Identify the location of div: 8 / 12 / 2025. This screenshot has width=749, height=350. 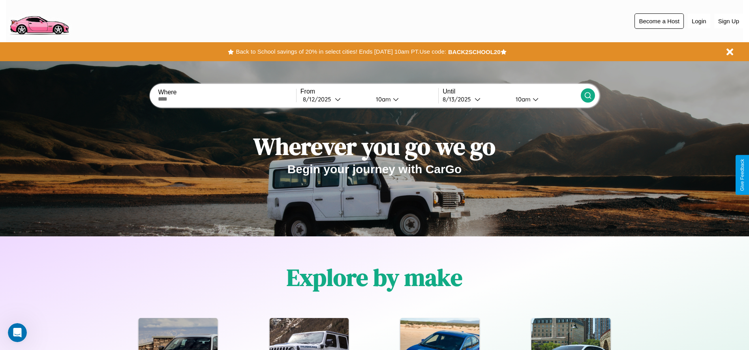
(319, 99).